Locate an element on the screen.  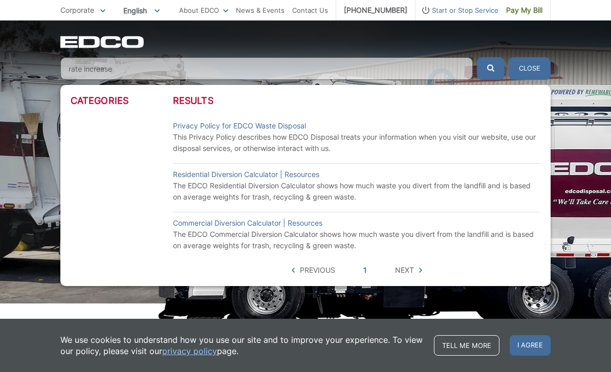
p: We use cookies to understand how you use our site and to improve your experience. To view our pol... is located at coordinates (242, 346).